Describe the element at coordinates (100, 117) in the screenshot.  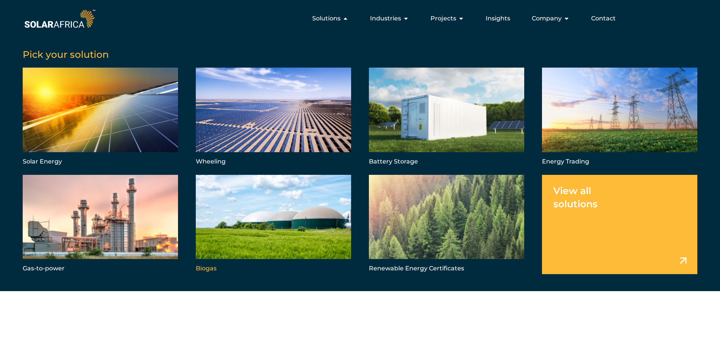
I see `a: Solar Energy` at that location.